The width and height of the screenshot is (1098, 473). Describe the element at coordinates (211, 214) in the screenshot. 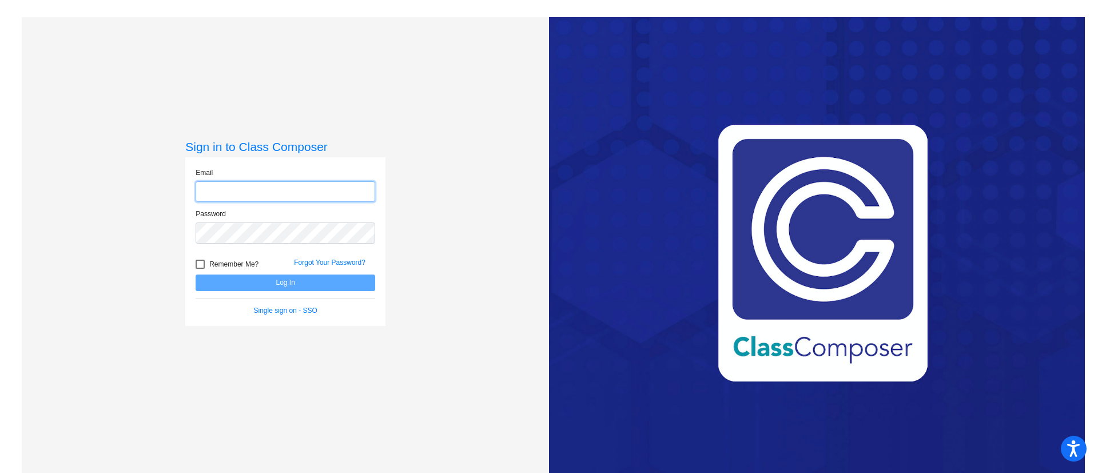

I see `label: Password` at that location.